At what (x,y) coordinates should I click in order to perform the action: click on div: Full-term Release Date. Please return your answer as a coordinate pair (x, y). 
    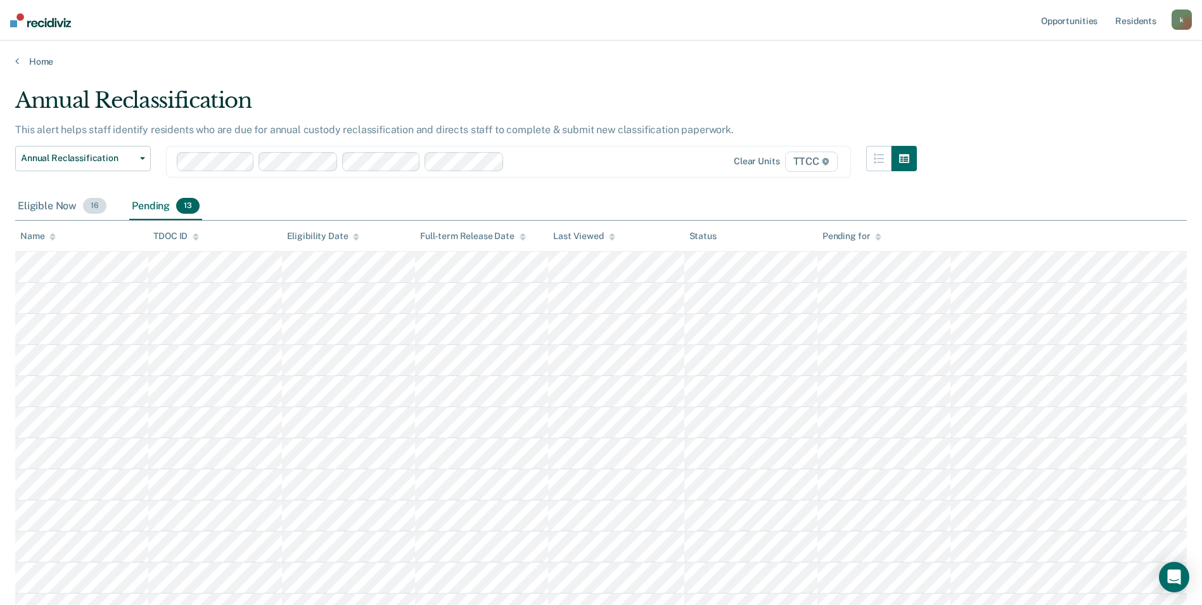
    Looking at the image, I should click on (473, 236).